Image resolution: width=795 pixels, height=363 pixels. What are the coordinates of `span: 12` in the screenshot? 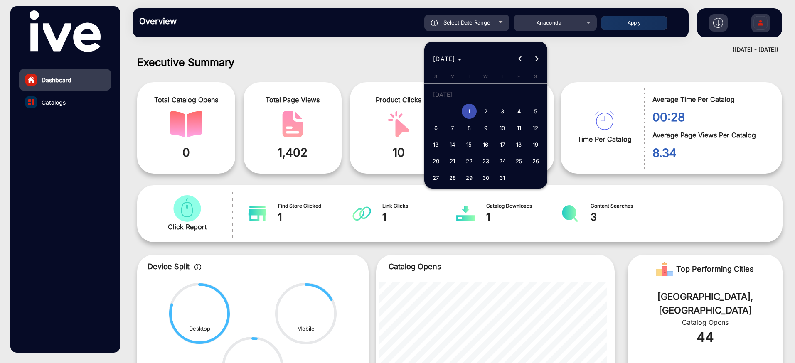 It's located at (536, 128).